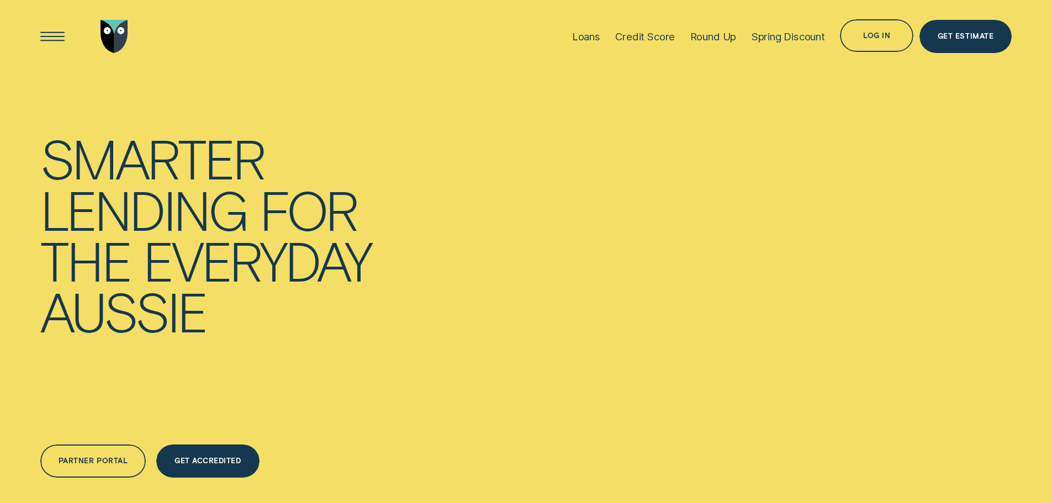  What do you see at coordinates (788, 36) in the screenshot?
I see `div: Spring Discount` at bounding box center [788, 36].